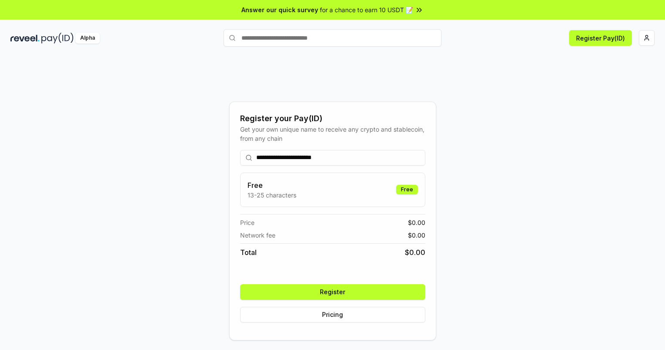 This screenshot has height=350, width=665. What do you see at coordinates (248, 252) in the screenshot?
I see `span: Total` at bounding box center [248, 252].